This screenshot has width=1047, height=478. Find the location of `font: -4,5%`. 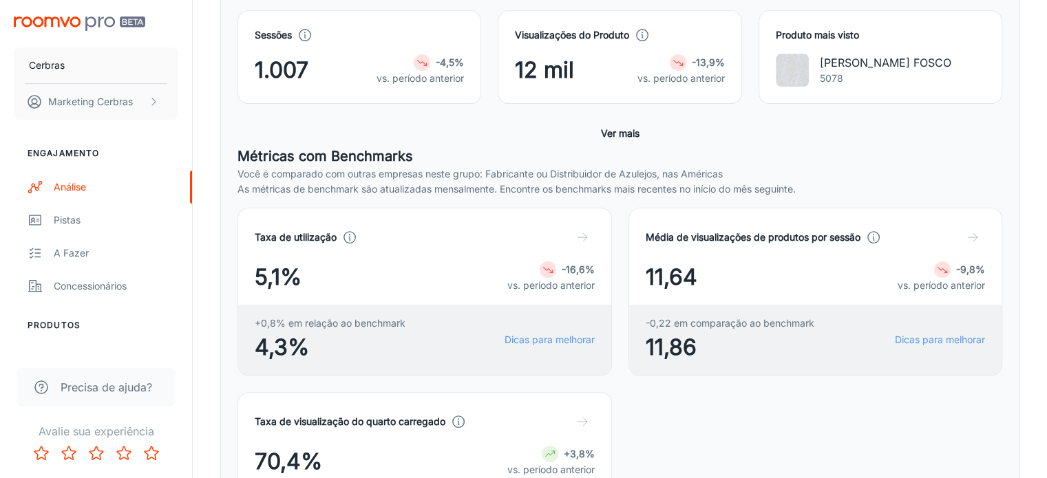

font: -4,5% is located at coordinates (449, 62).